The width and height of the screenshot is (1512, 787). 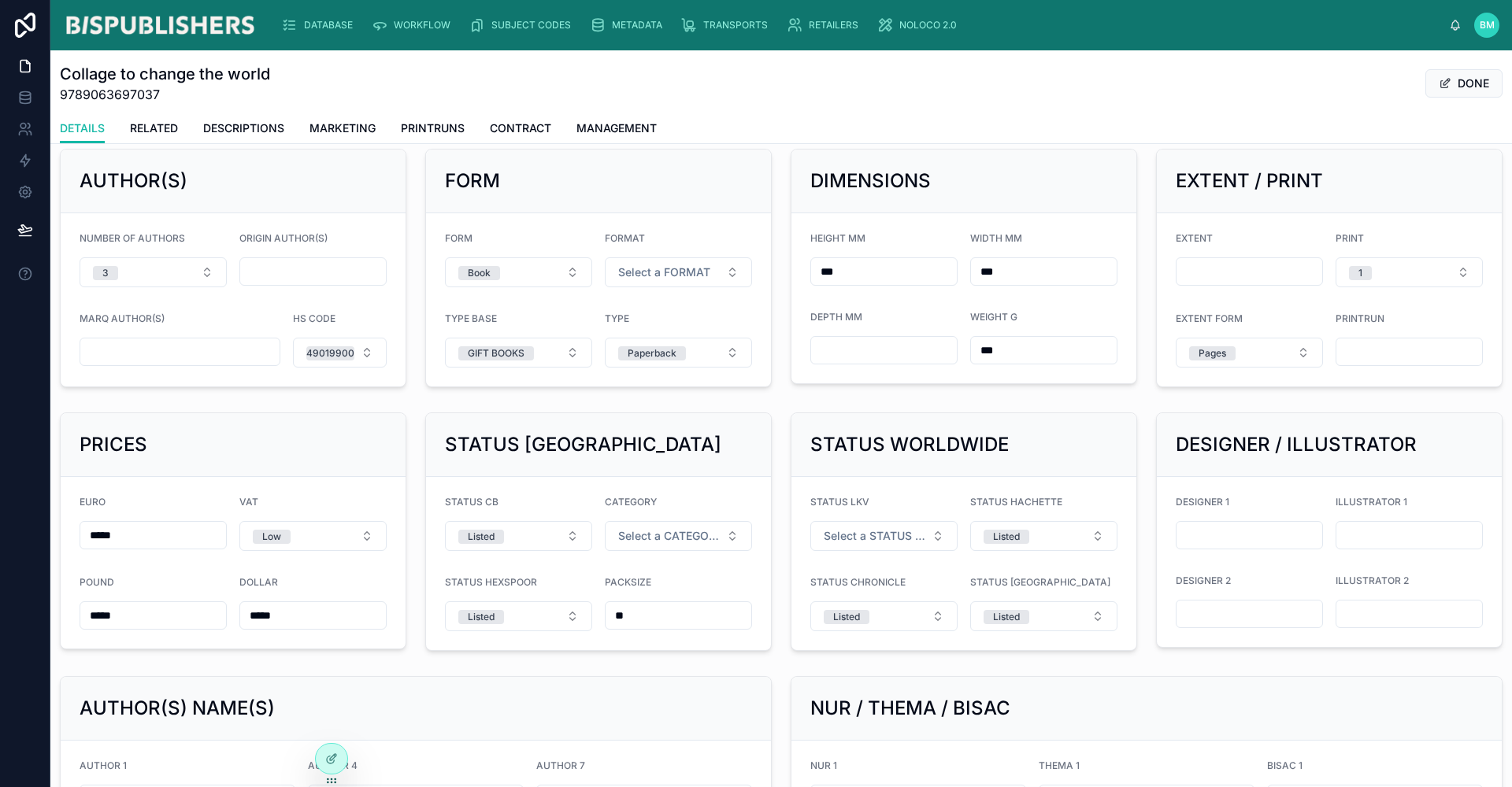 I want to click on span: VAT, so click(x=249, y=501).